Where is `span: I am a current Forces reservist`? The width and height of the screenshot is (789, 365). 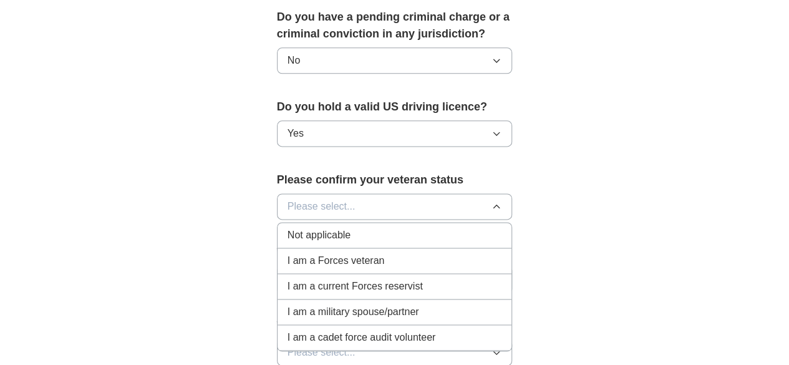 span: I am a current Forces reservist is located at coordinates (355, 286).